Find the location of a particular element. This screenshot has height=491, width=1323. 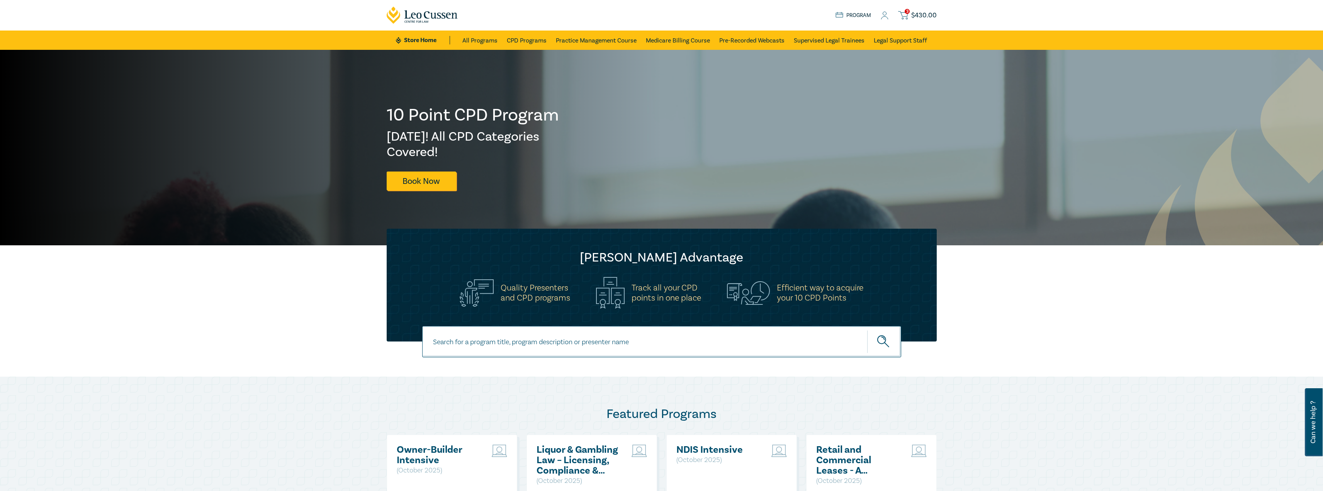

span: $ 430.00 is located at coordinates (924, 15).